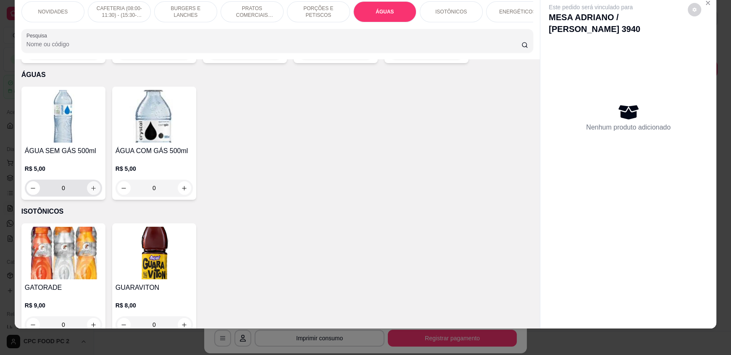  Describe the element at coordinates (38, 35) in the screenshot. I see `label: Pesquisa` at that location.